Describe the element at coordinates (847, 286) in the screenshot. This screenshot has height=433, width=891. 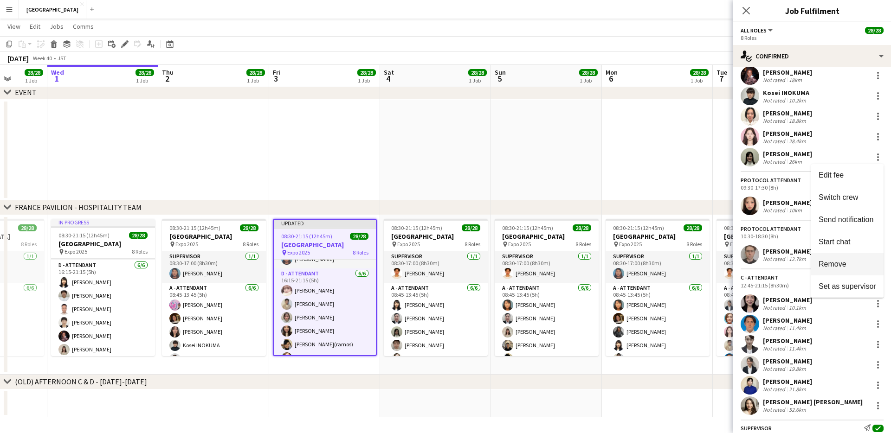
I see `span: Set as supervisor` at that location.